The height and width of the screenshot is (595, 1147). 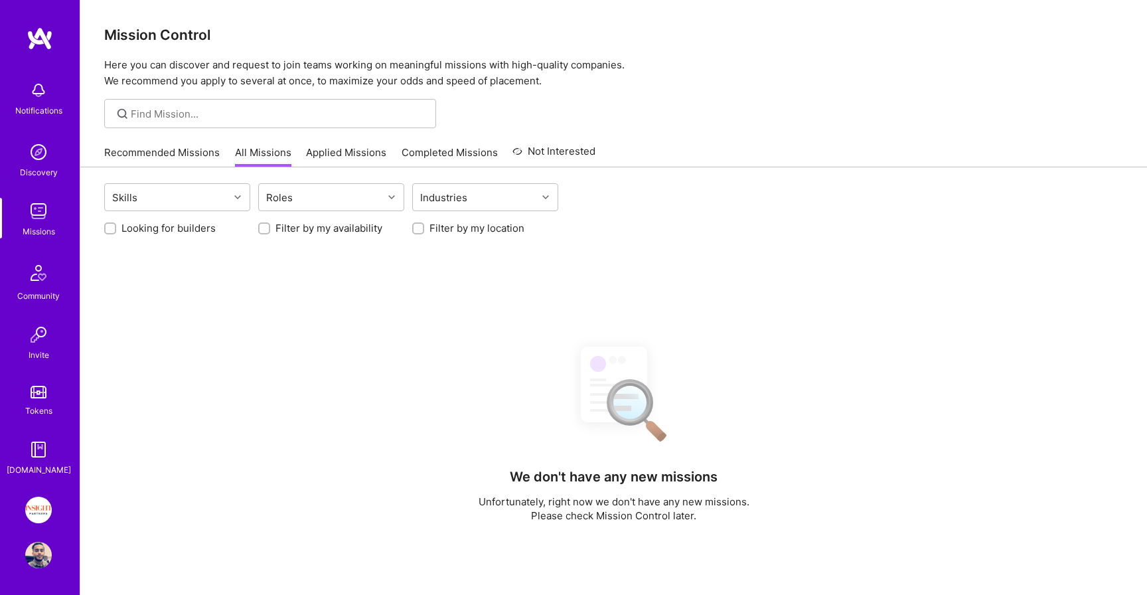 What do you see at coordinates (39, 211) in the screenshot?
I see `img: teamwork` at bounding box center [39, 211].